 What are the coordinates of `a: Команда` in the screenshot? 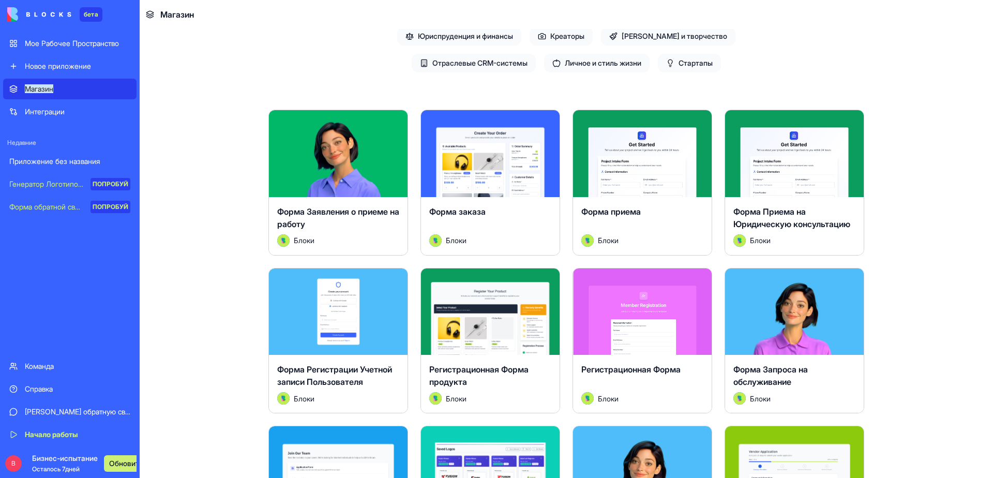 It's located at (70, 366).